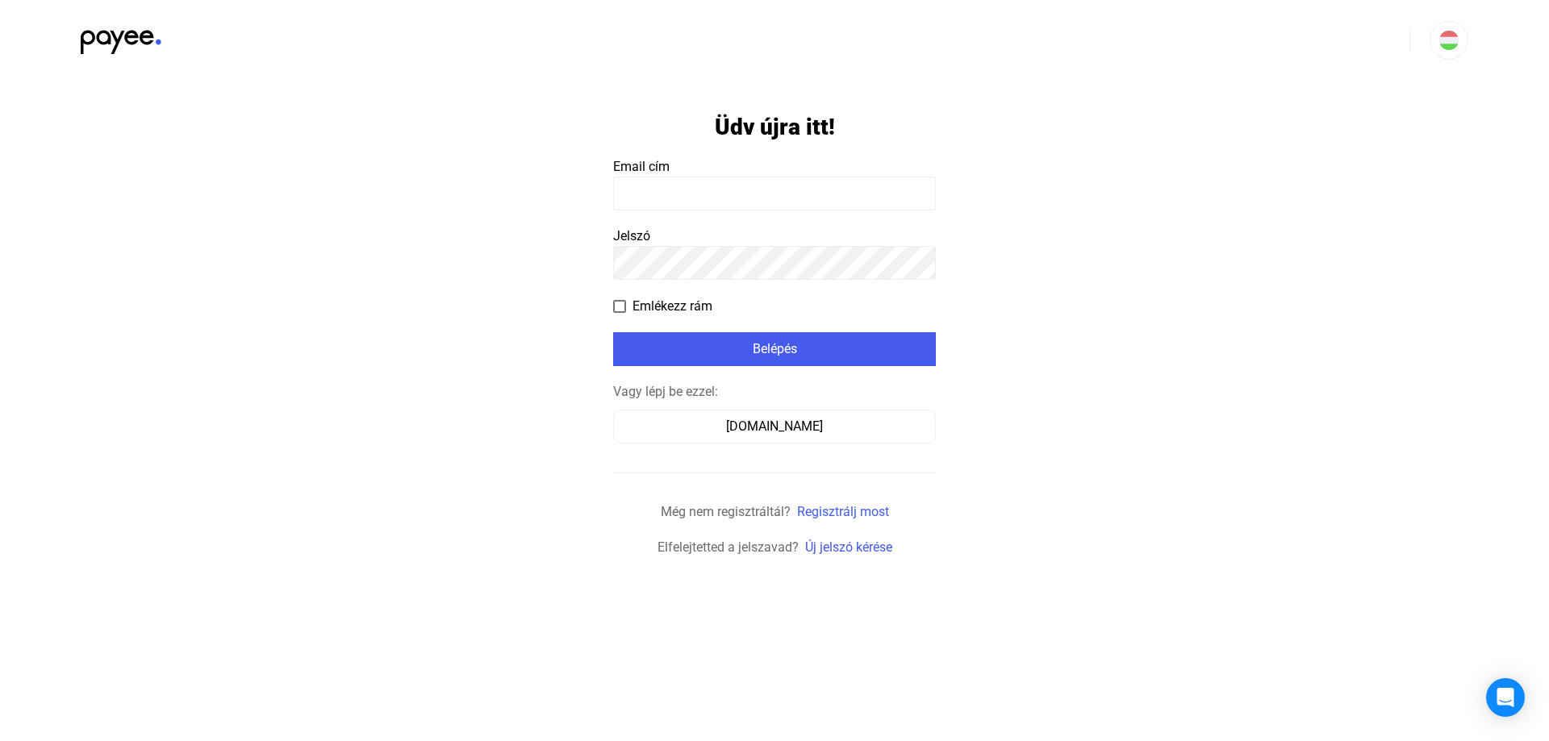 The width and height of the screenshot is (1549, 741). I want to click on div: Vagy lépj be ezzel:, so click(774, 392).